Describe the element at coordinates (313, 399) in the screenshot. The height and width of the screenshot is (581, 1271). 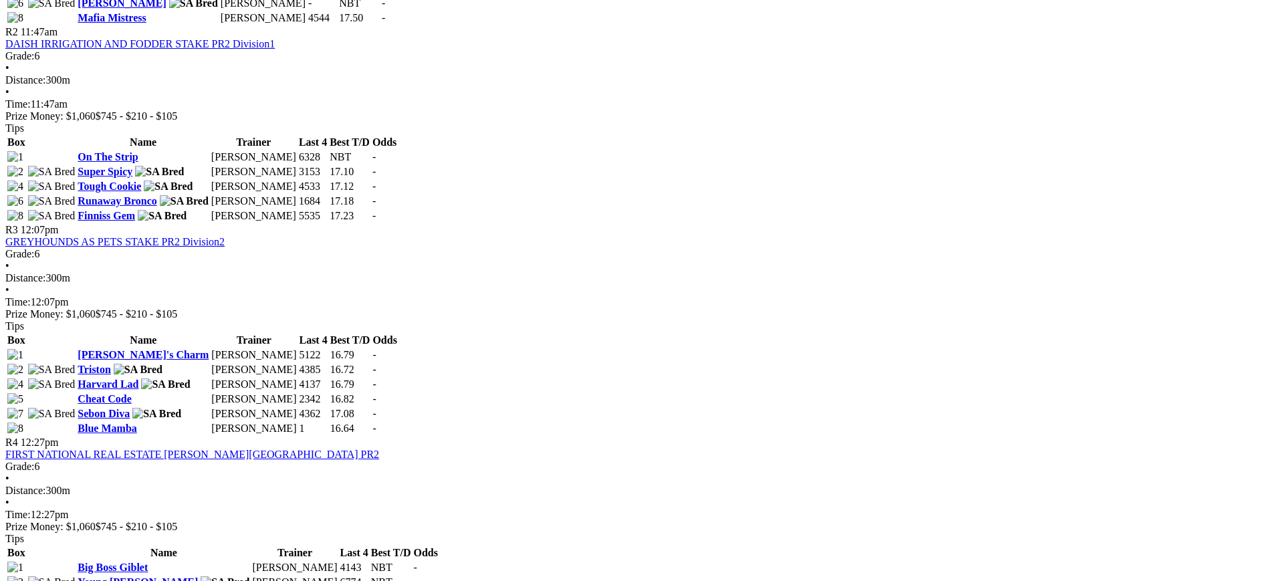
I see `td: 2342` at that location.